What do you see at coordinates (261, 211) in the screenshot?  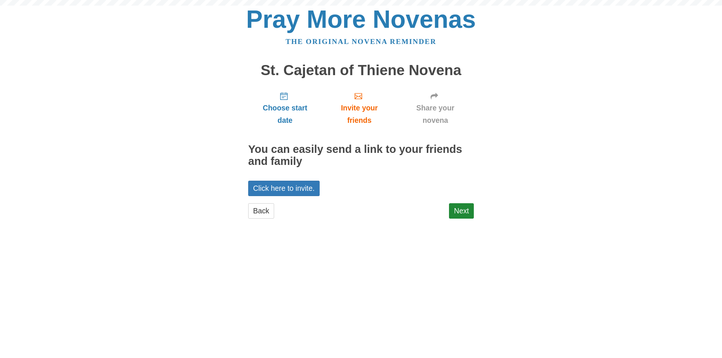 I see `a: Back` at bounding box center [261, 211].